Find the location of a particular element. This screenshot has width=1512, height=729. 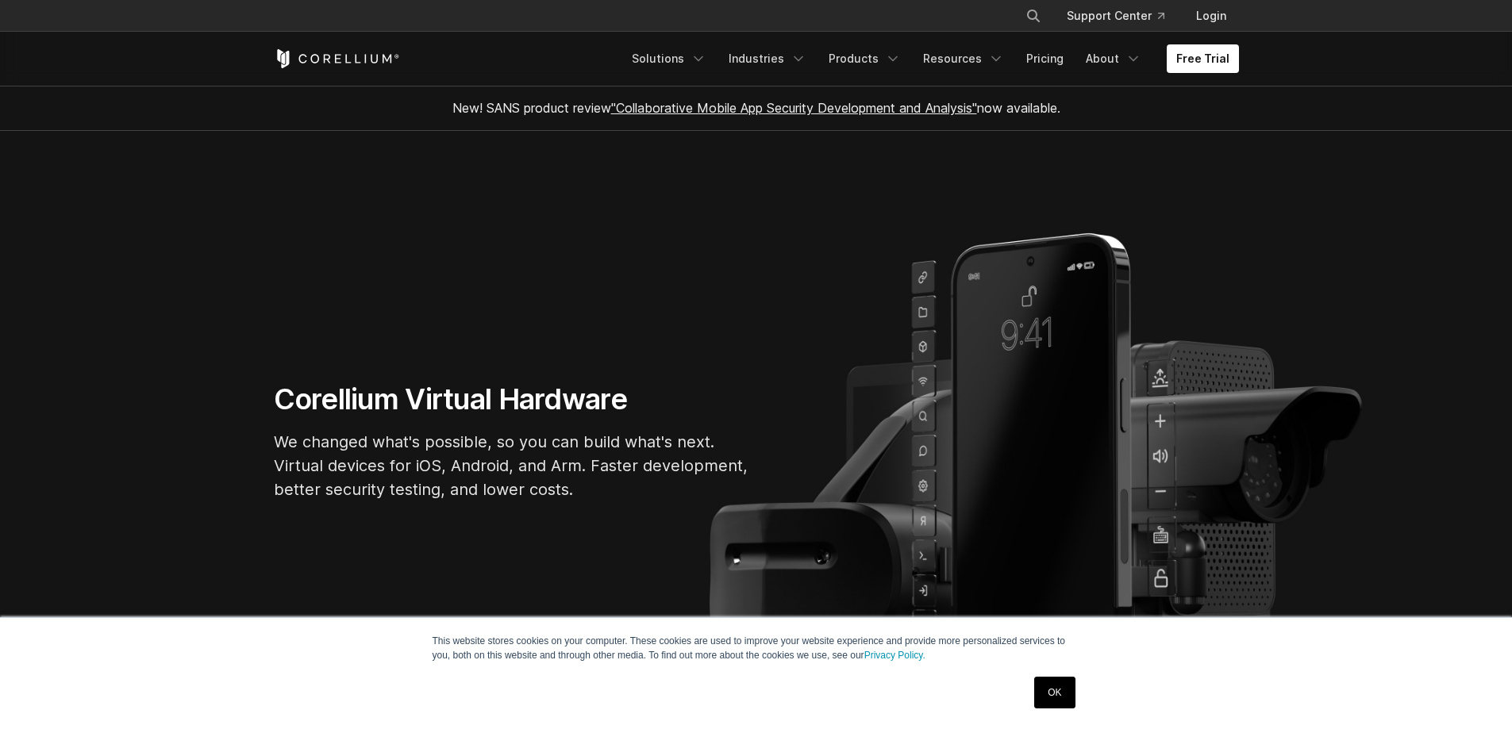

p: We changed what's possible, so you can build what's next. Virtual devices for iOS, Android, and A... is located at coordinates (512, 466).